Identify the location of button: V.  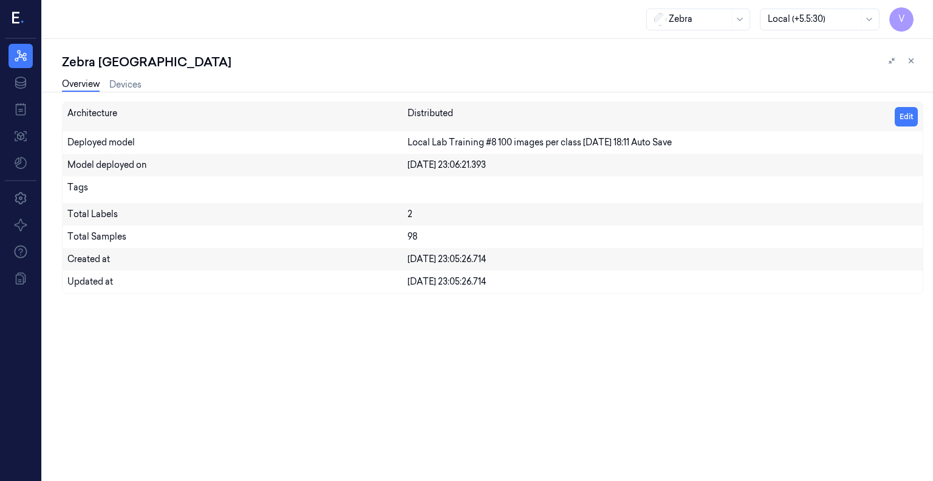
(902, 19).